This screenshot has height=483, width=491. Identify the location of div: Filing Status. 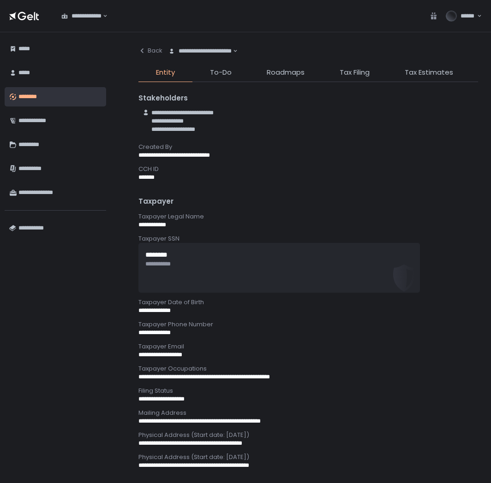
(308, 391).